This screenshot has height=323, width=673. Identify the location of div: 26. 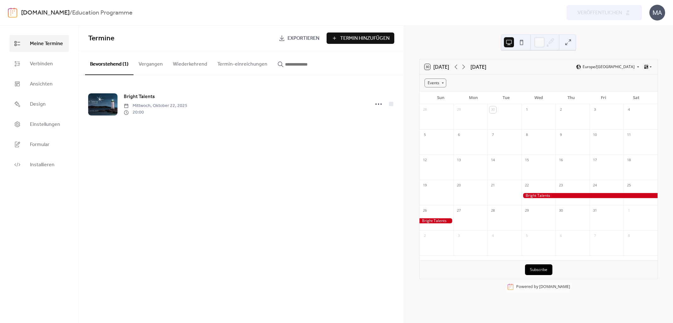
(425, 210).